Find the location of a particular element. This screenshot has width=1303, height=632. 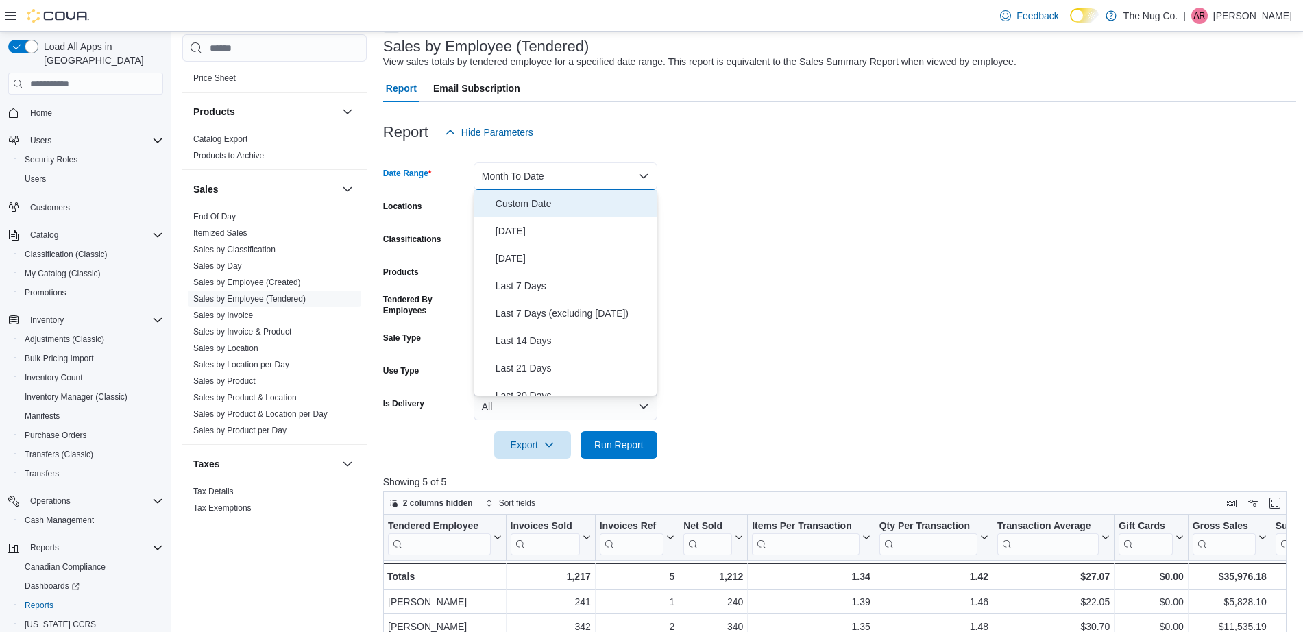

a: Transfers is located at coordinates (42, 474).